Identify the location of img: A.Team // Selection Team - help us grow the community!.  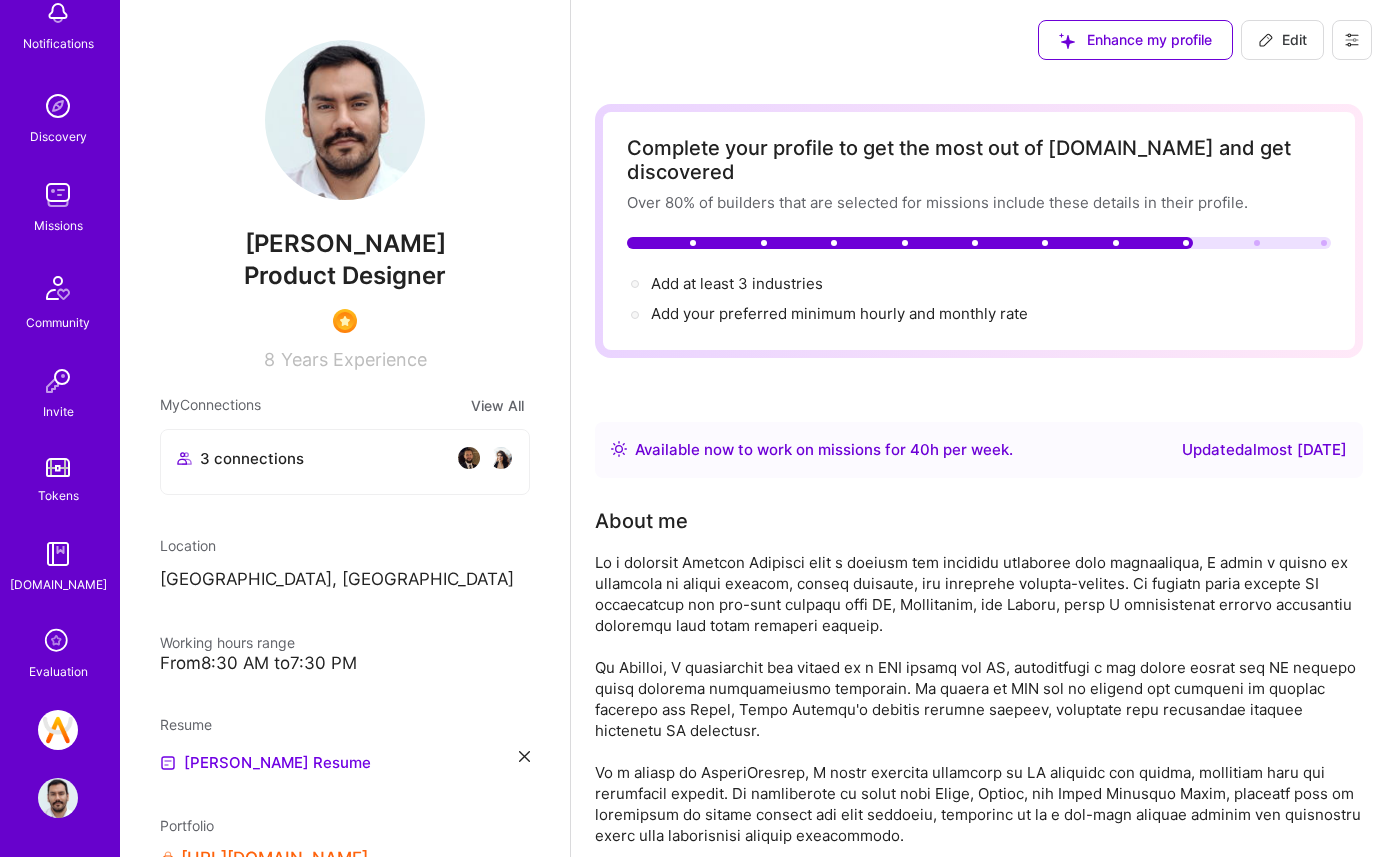
(58, 730).